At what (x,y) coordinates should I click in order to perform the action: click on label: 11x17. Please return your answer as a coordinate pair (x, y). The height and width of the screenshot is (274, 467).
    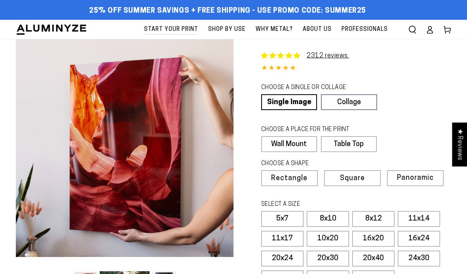
    Looking at the image, I should click on (282, 239).